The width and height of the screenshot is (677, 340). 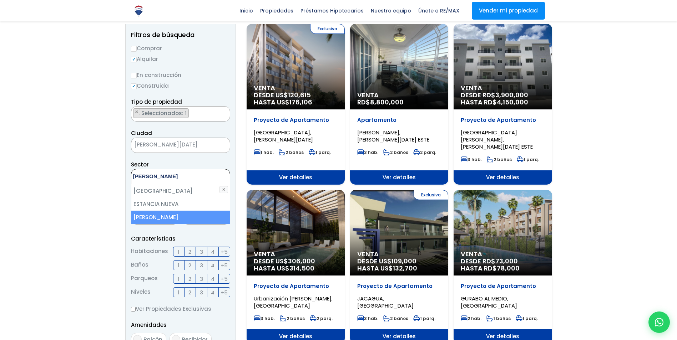 I want to click on span: 1 baños, so click(x=498, y=318).